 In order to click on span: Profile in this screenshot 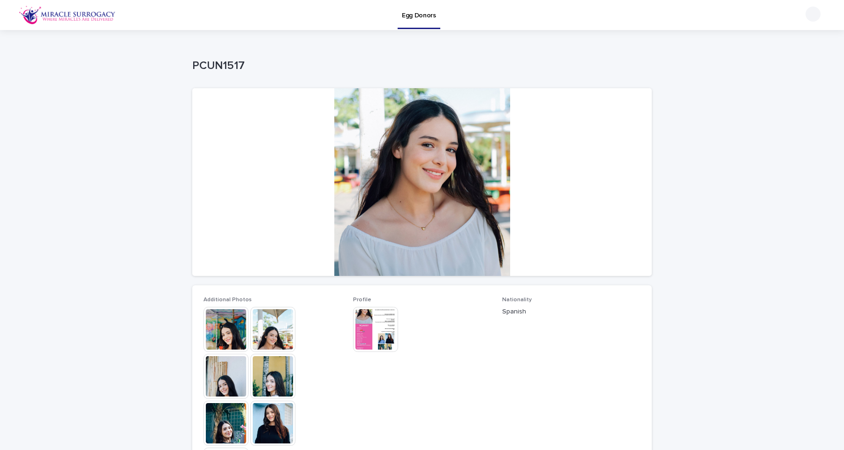, I will do `click(362, 300)`.